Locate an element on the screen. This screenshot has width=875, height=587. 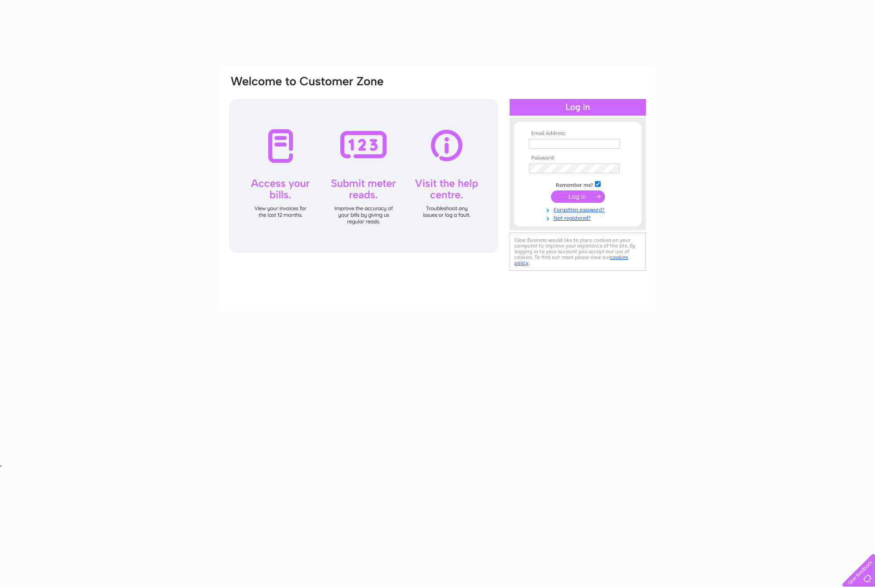
div: Clear Business would like to place cookies on your computer to improve your experience of the sit... is located at coordinates (578, 252).